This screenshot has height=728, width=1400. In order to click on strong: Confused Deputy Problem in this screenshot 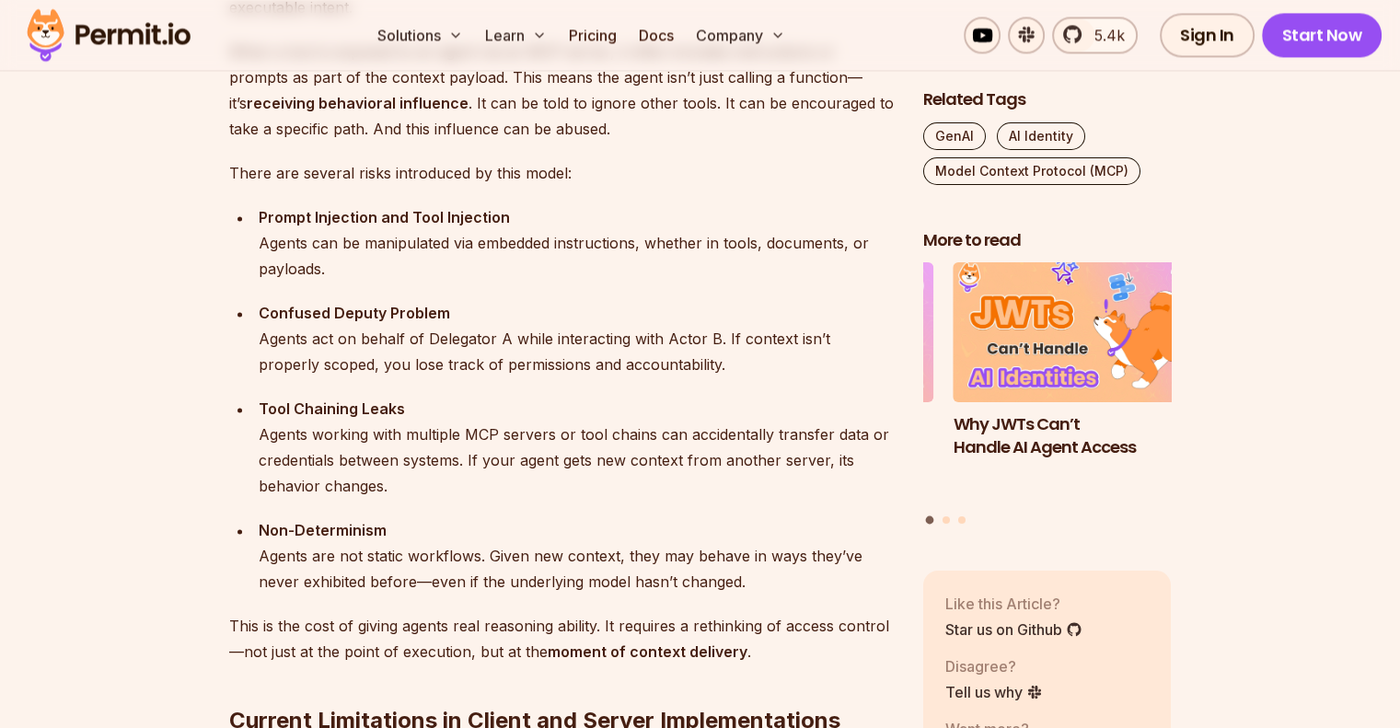, I will do `click(354, 313)`.